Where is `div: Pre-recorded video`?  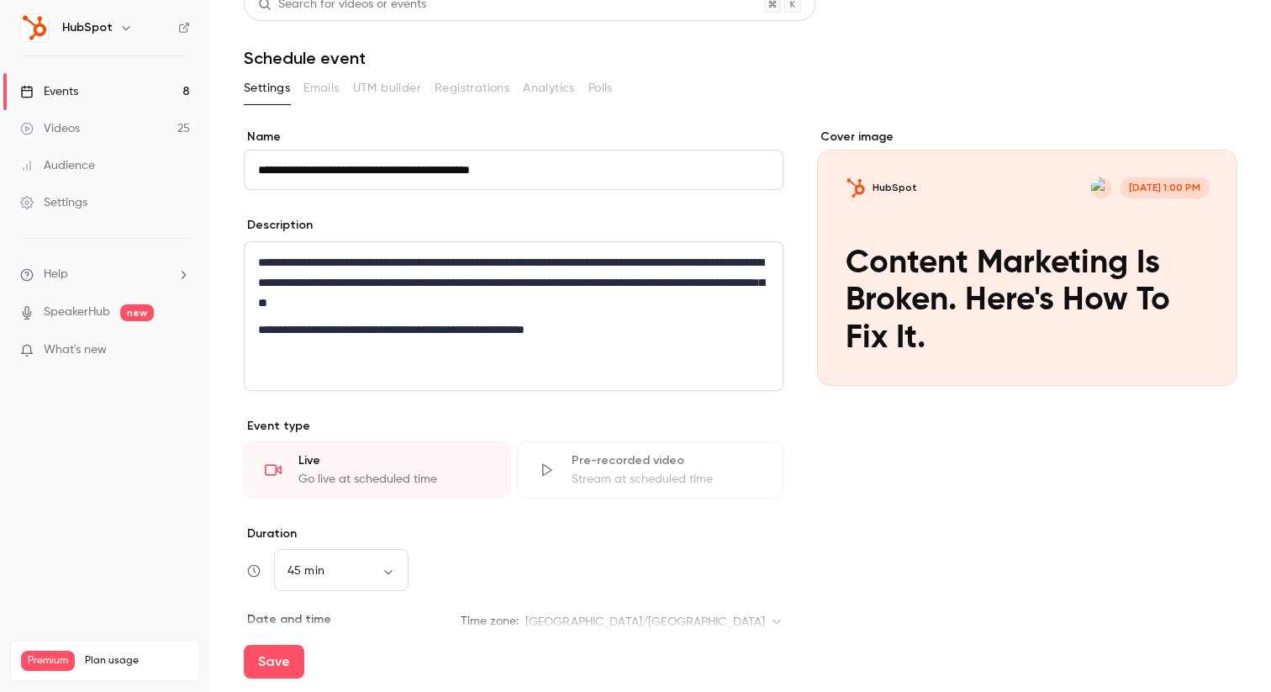 div: Pre-recorded video is located at coordinates (667, 461).